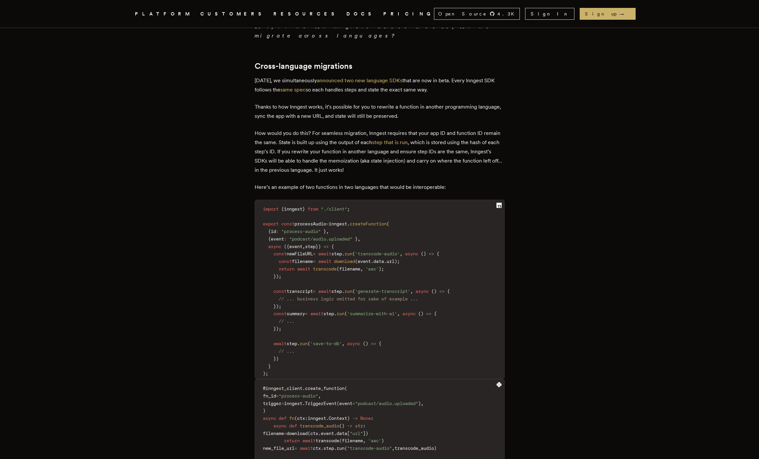 This screenshot has width=759, height=459. What do you see at coordinates (300, 254) in the screenshot?
I see `span: newFileURL` at bounding box center [300, 254].